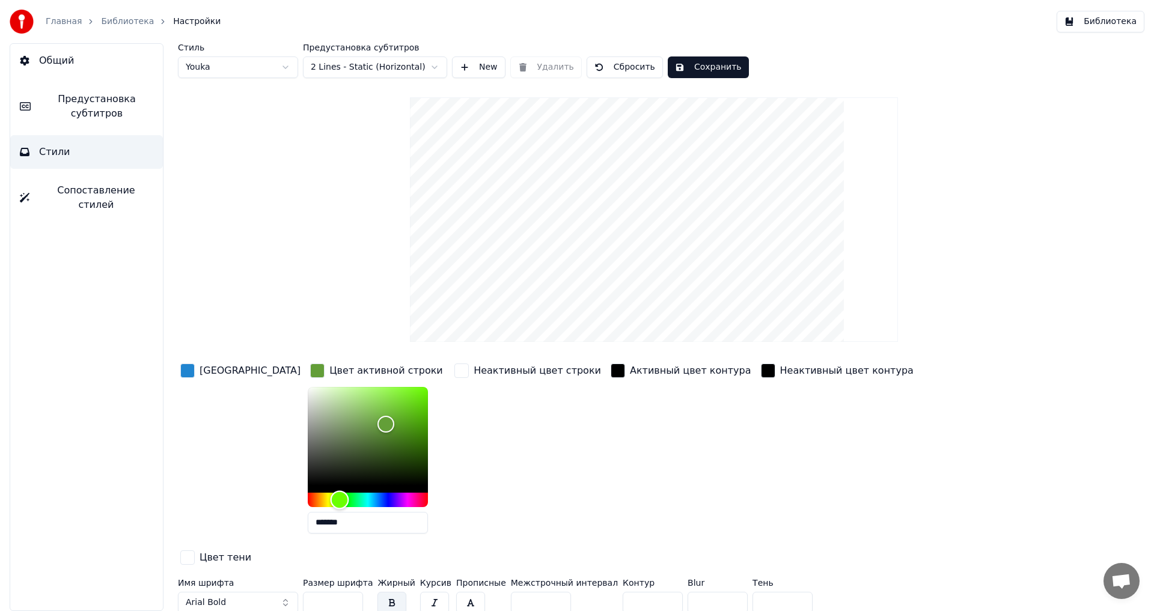 This screenshot has height=611, width=1154. Describe the element at coordinates (386, 371) in the screenshot. I see `div: Цвет активной строки` at that location.